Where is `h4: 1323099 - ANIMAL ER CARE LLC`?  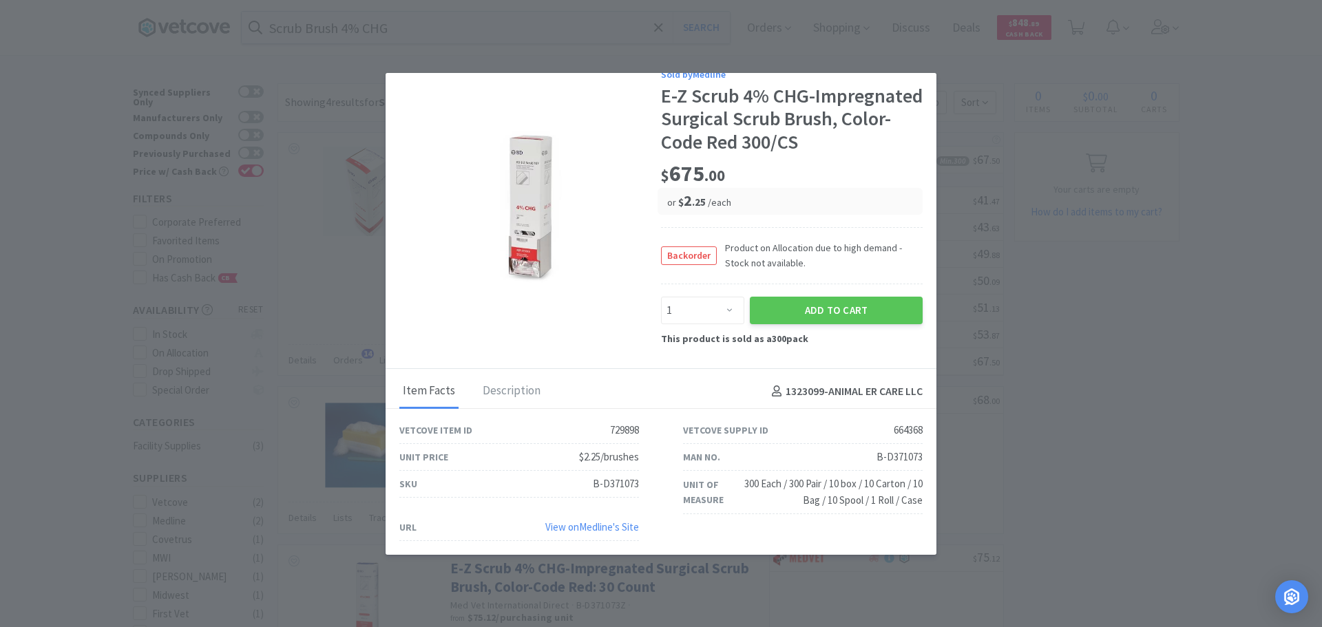
h4: 1323099 - ANIMAL ER CARE LLC is located at coordinates (844, 392).